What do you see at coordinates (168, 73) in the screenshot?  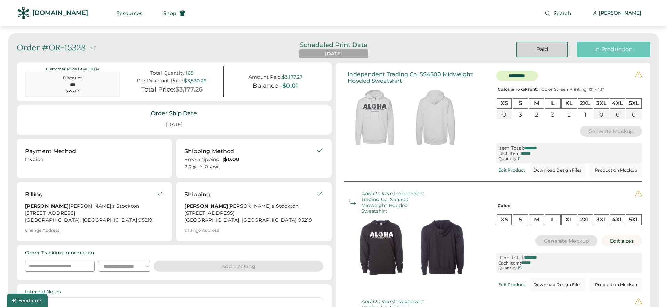 I see `div: Total Quantity:` at bounding box center [168, 73].